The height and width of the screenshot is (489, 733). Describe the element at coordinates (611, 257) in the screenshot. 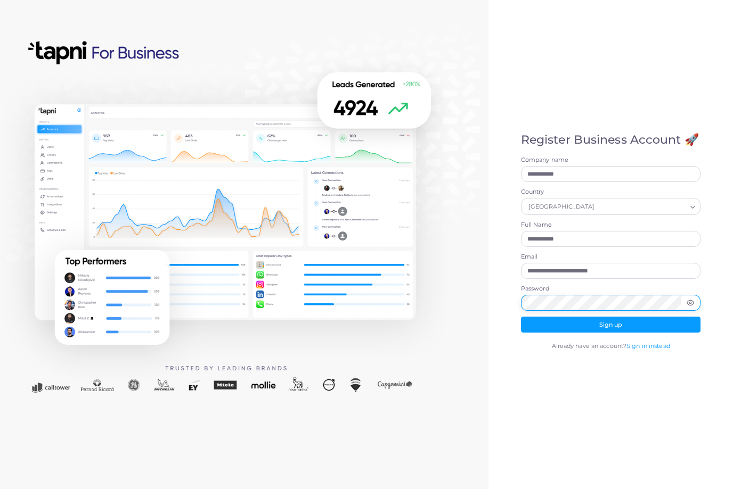

I see `label: Email` at that location.